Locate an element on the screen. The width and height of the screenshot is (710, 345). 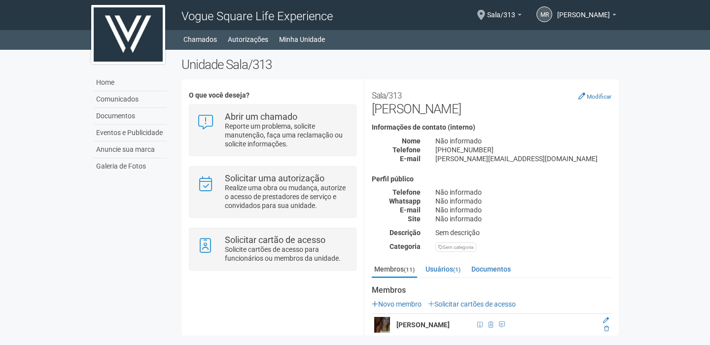
a: Sala/313 is located at coordinates (505, 16).